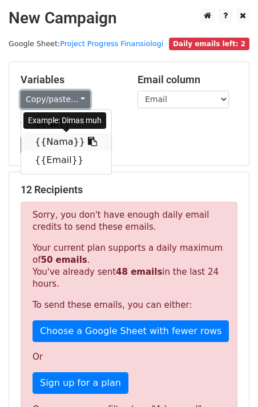  What do you see at coordinates (229, 380) in the screenshot?
I see `div: Chat Widget` at bounding box center [229, 380].